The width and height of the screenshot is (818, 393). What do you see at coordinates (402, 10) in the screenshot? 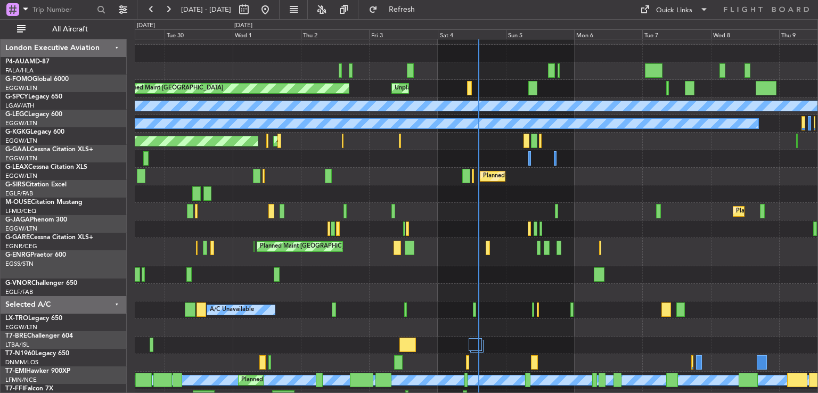
I see `span: Refresh` at bounding box center [402, 10].